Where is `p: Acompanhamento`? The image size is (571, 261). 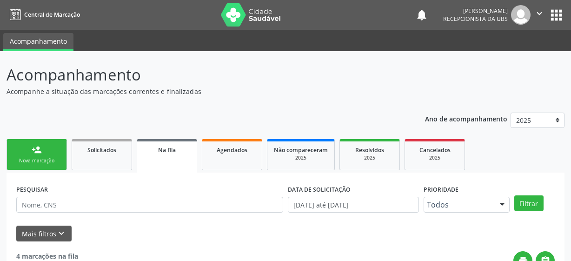
p: Acompanhamento is located at coordinates (202, 75).